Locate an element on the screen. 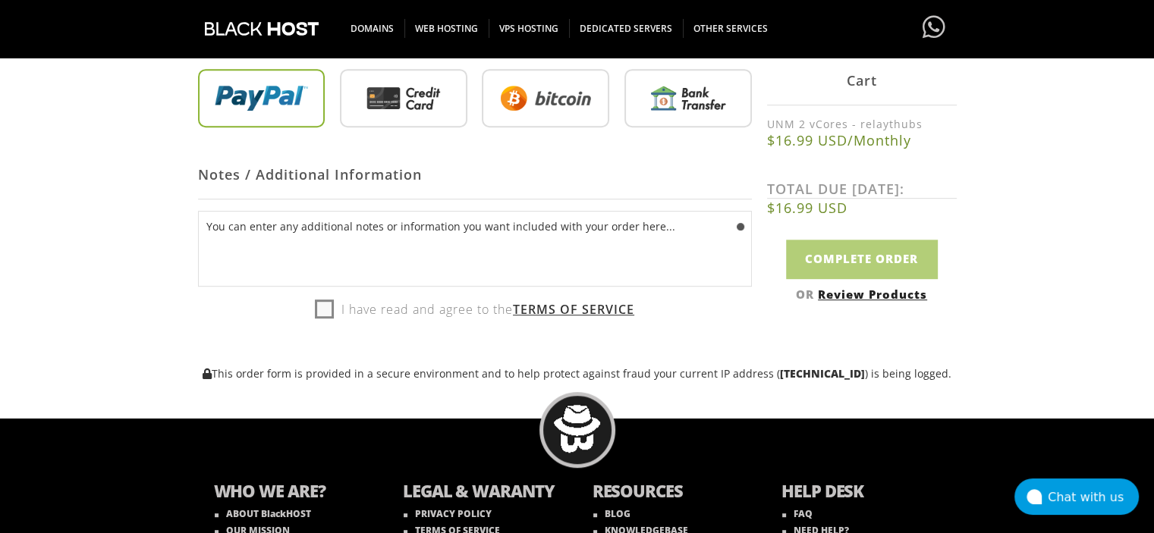  img: Credit%20Card.png is located at coordinates (404, 99).